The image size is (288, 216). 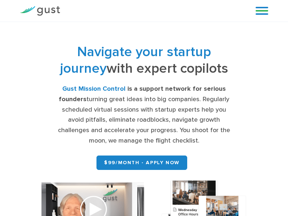 What do you see at coordinates (144, 115) in the screenshot?
I see `div: turning great ideas into big companies. Regularly scheduled virtual sessions with startup experts...` at bounding box center [144, 115].